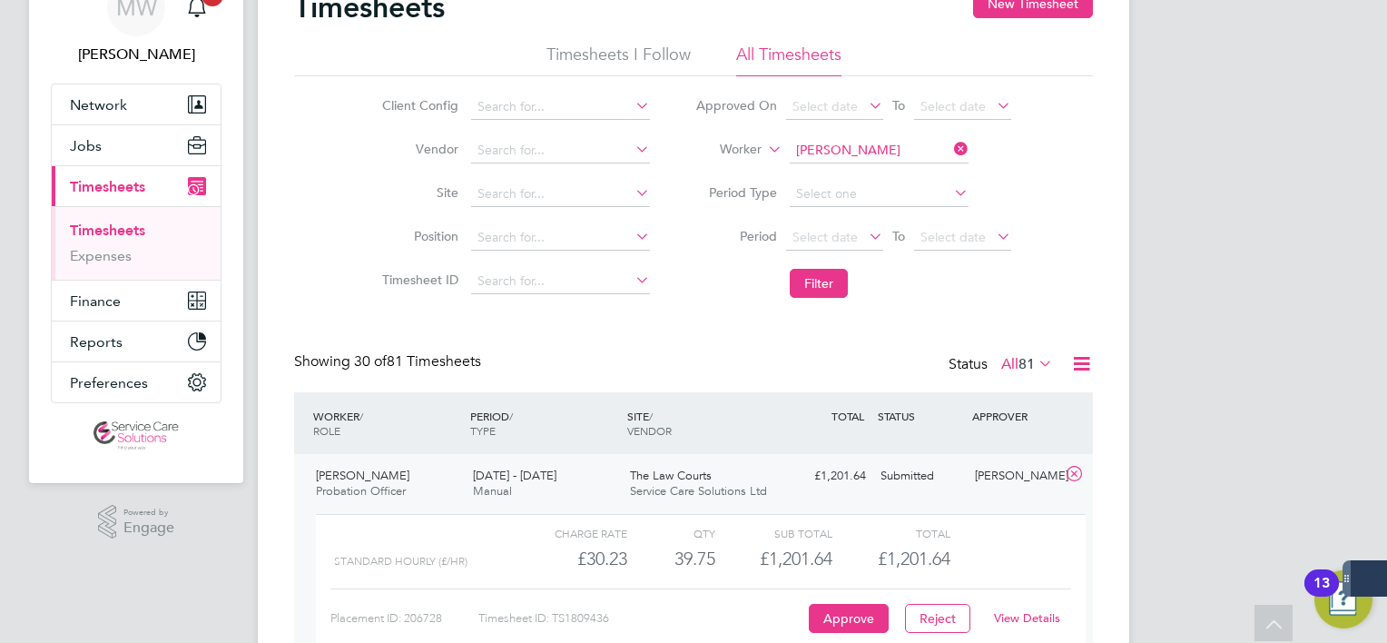 Image resolution: width=1387 pixels, height=643 pixels. Describe the element at coordinates (641, 618) in the screenshot. I see `div: Timesheet ID: TS1809436` at that location.